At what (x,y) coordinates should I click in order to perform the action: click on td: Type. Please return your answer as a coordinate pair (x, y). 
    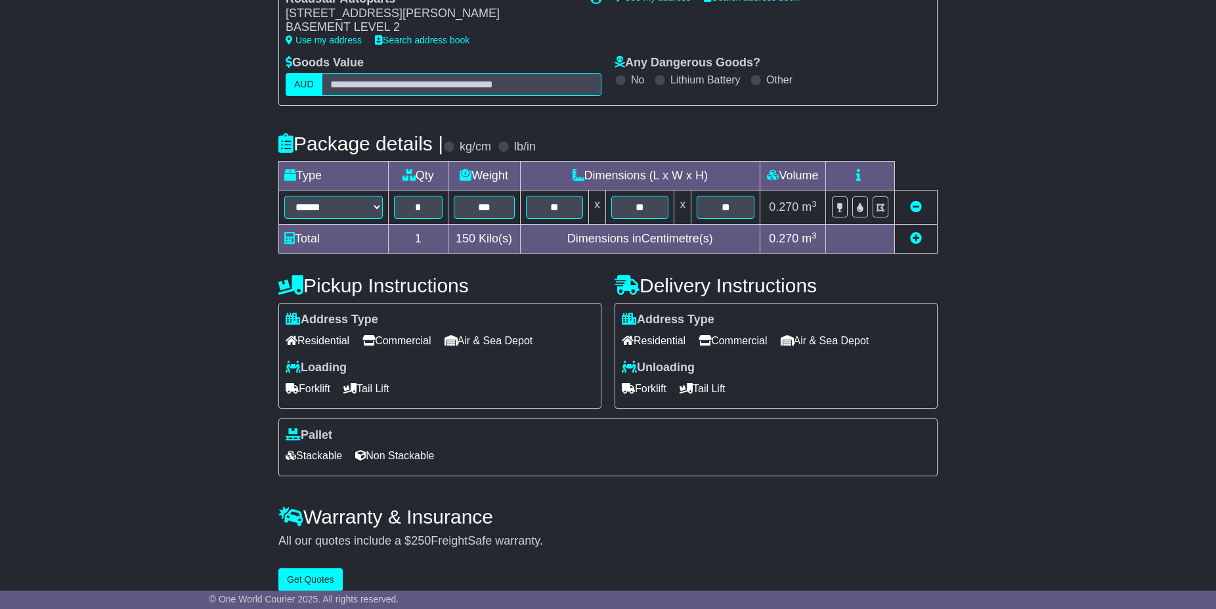
    Looking at the image, I should click on (334, 176).